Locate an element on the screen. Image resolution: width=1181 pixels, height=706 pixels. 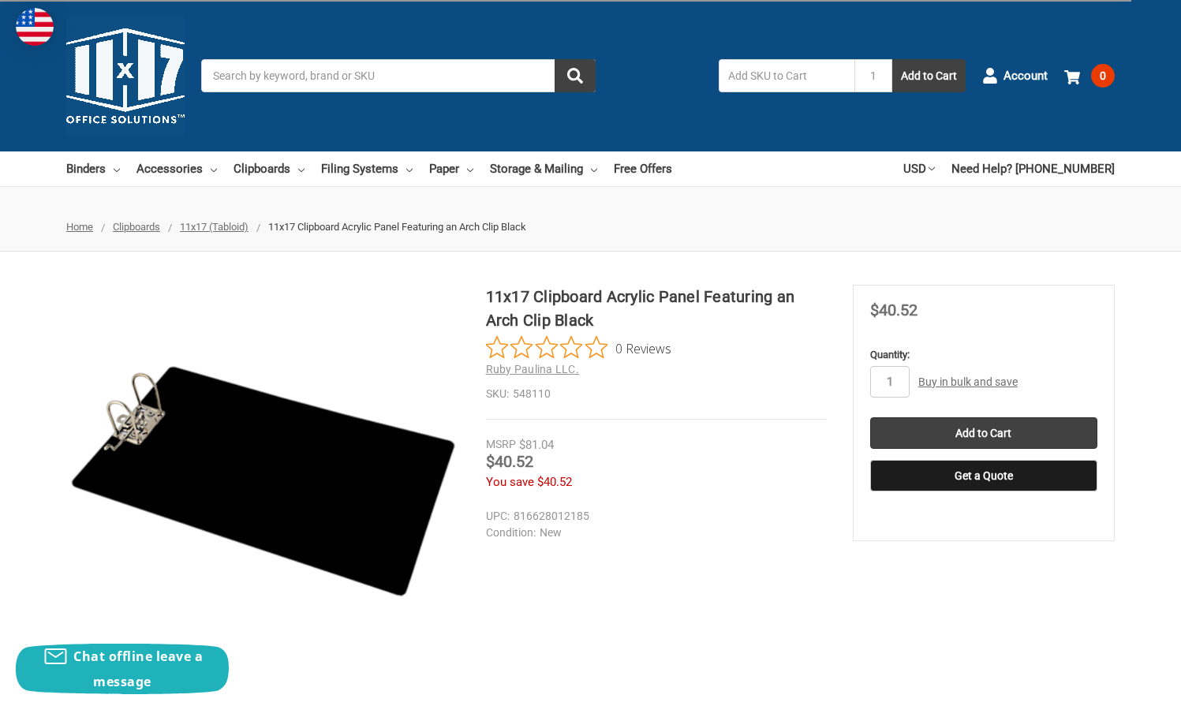
a: Storage & Mailing is located at coordinates (544, 169).